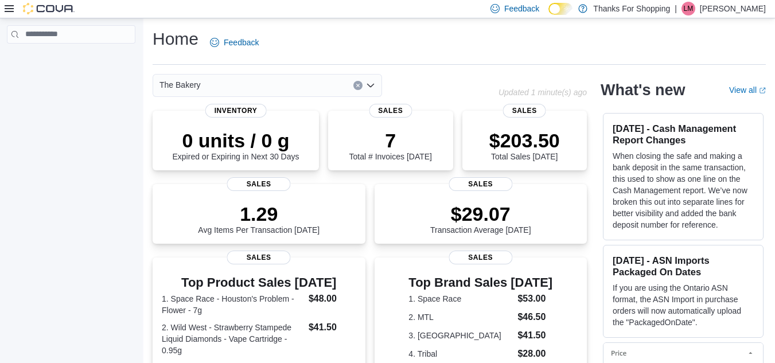 The height and width of the screenshot is (363, 775). What do you see at coordinates (236, 145) in the screenshot?
I see `div: Expired or Expiring in Next 30 Days` at bounding box center [236, 145].